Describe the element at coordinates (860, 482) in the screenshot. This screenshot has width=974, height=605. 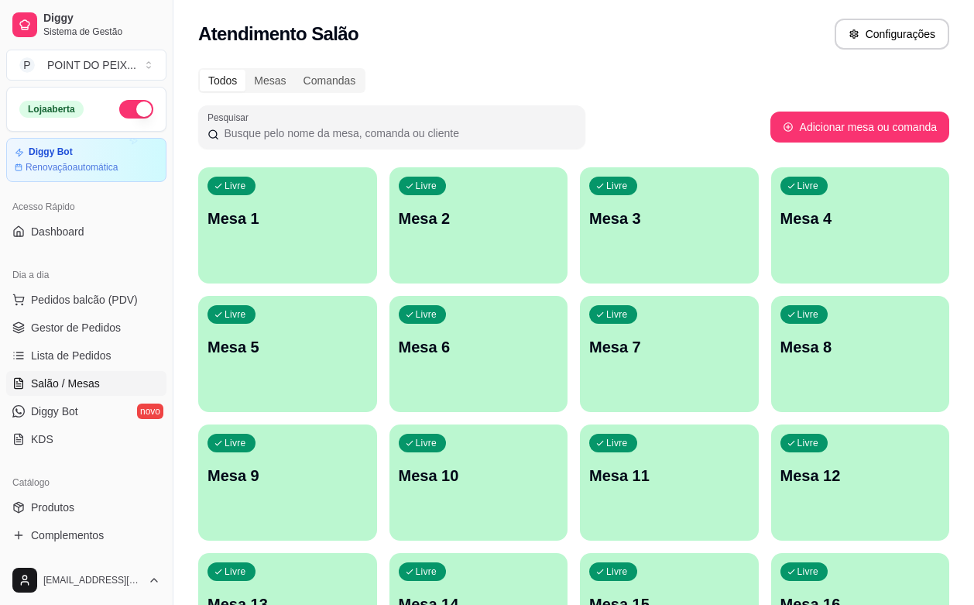
I see `button: LivreMesa 12` at that location.